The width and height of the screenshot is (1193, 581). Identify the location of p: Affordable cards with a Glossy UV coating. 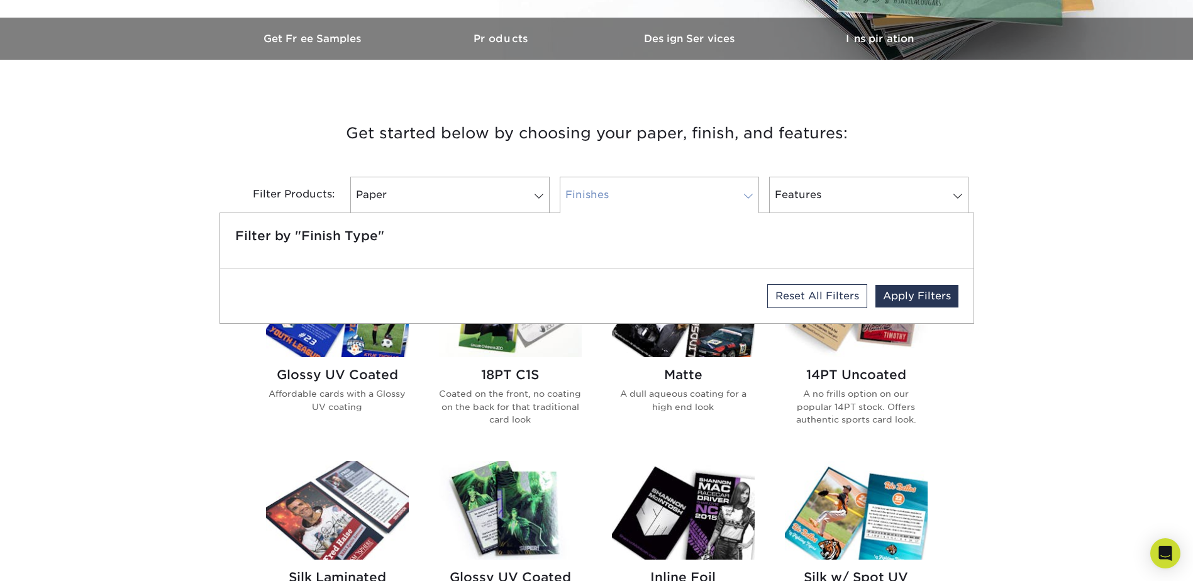
(337, 400).